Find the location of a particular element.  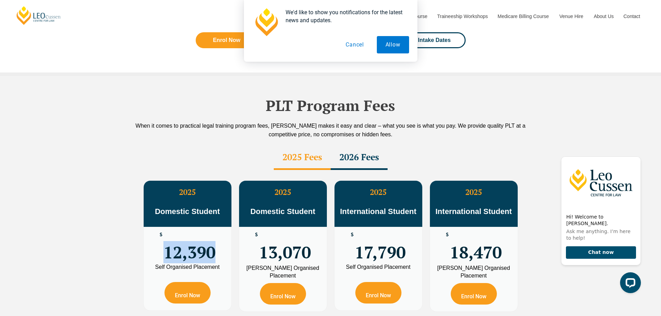

span: 13,070 is located at coordinates (285, 246).